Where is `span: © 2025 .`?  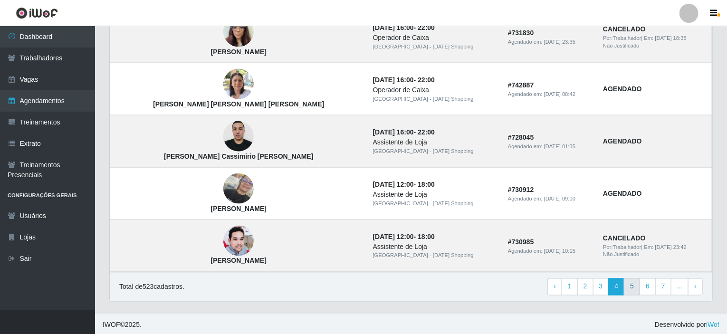
span: © 2025 . is located at coordinates (122, 325).